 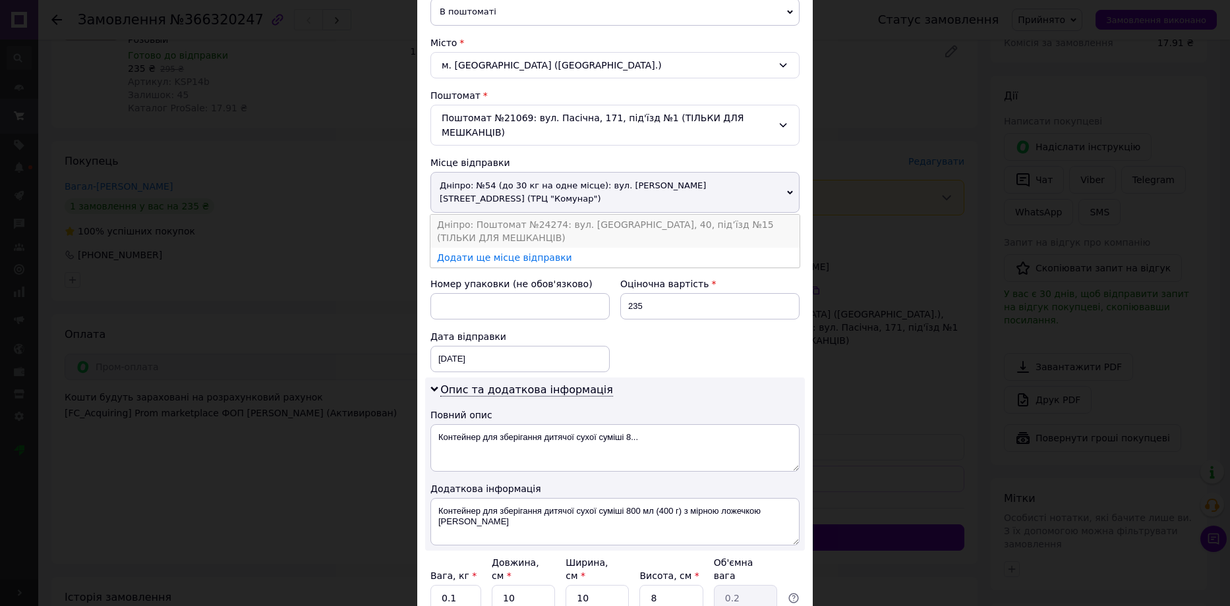 I want to click on textarea: Контейнер для зберігання дитячої сухої суміші 8..., so click(x=615, y=448).